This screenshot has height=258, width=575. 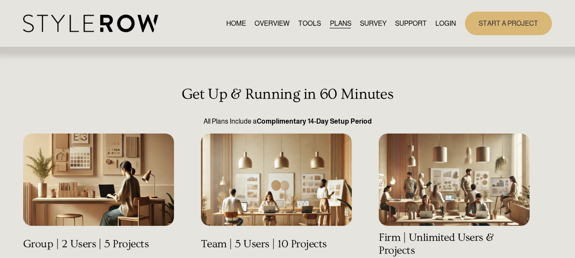 I want to click on h3: Get Up & Running in 60 Minutes, so click(x=288, y=94).